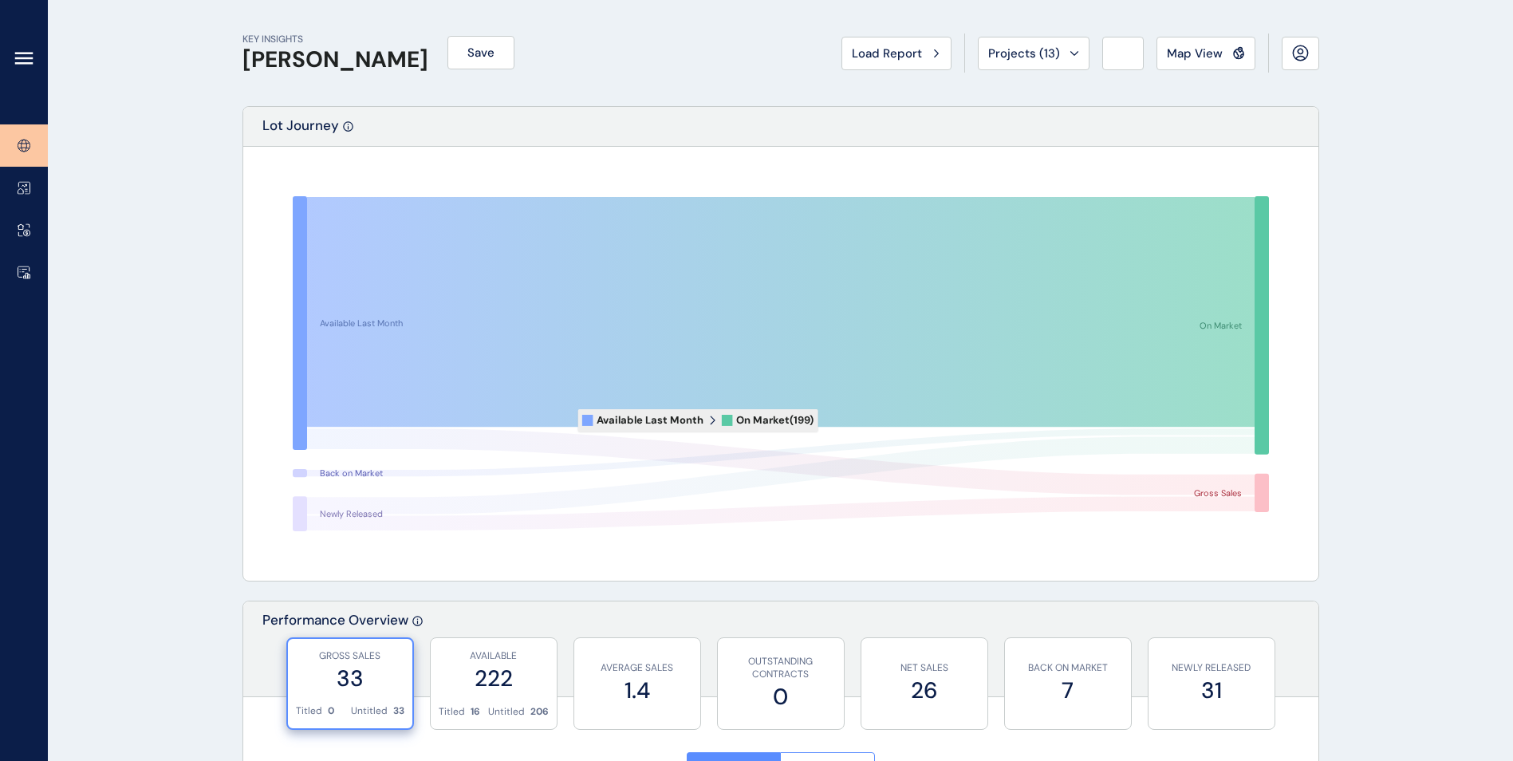  Describe the element at coordinates (1211, 690) in the screenshot. I see `label: 31` at that location.